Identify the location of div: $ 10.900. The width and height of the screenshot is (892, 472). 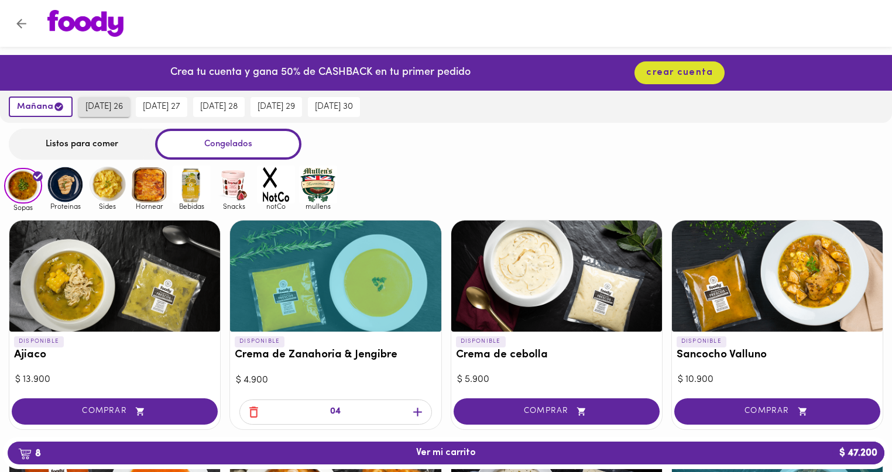
(777, 380).